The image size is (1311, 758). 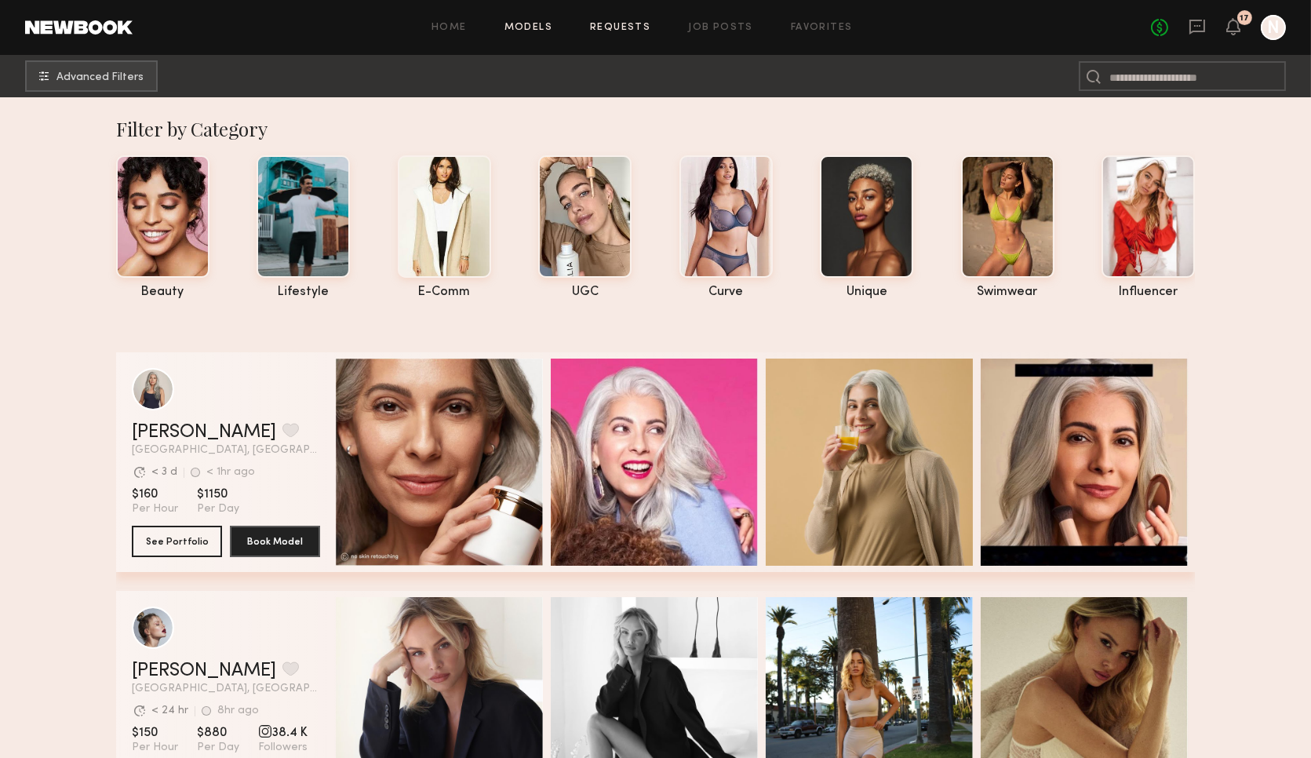 I want to click on button: See Portfolio, so click(x=177, y=542).